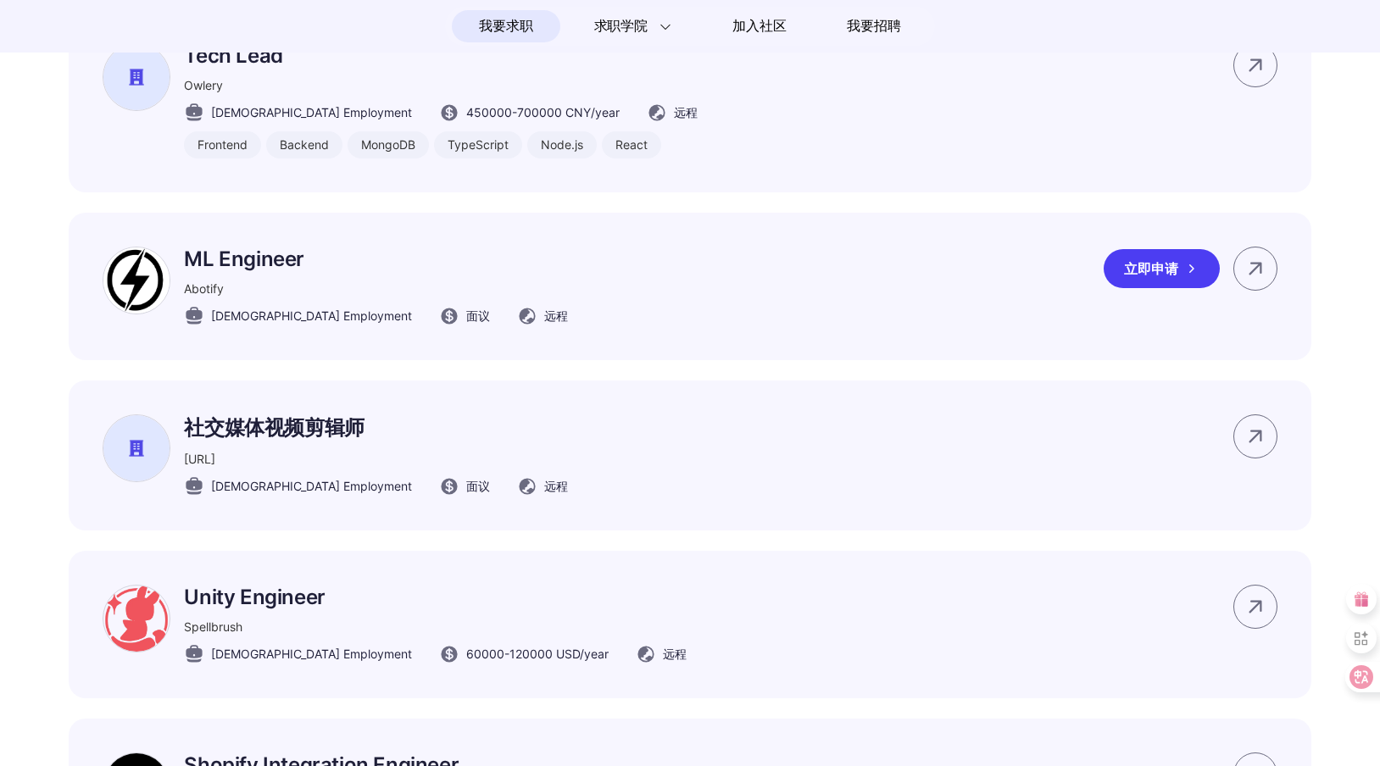 The image size is (1380, 766). What do you see at coordinates (1161, 269) in the screenshot?
I see `div: 立即申请` at bounding box center [1161, 269].